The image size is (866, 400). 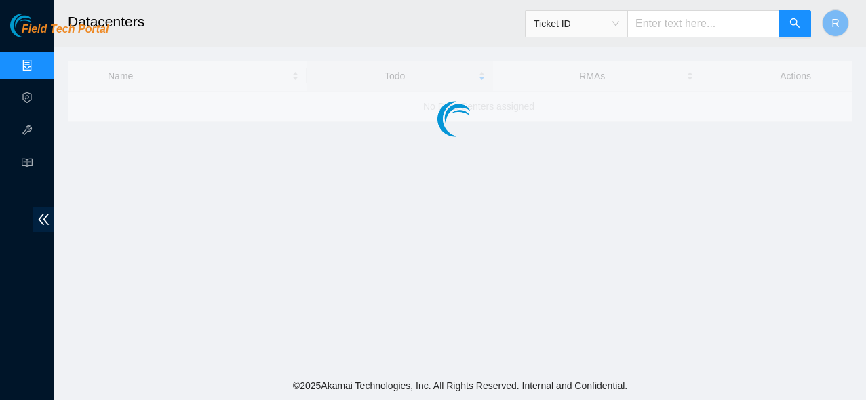 I want to click on span: double-left, so click(x=43, y=219).